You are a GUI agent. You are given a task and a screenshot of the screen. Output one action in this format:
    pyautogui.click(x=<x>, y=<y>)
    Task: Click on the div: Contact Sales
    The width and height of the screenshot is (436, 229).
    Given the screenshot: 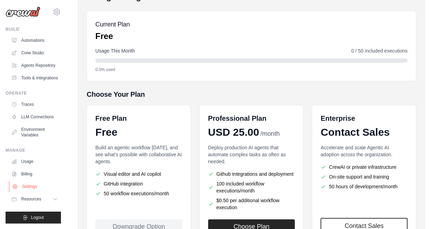 What is the action you would take?
    pyautogui.click(x=364, y=132)
    